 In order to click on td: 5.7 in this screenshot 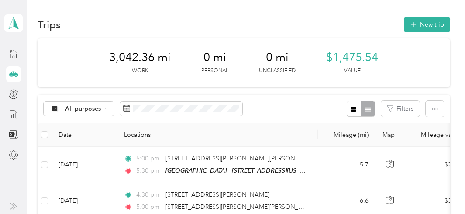, I will do `click(346, 165)`.